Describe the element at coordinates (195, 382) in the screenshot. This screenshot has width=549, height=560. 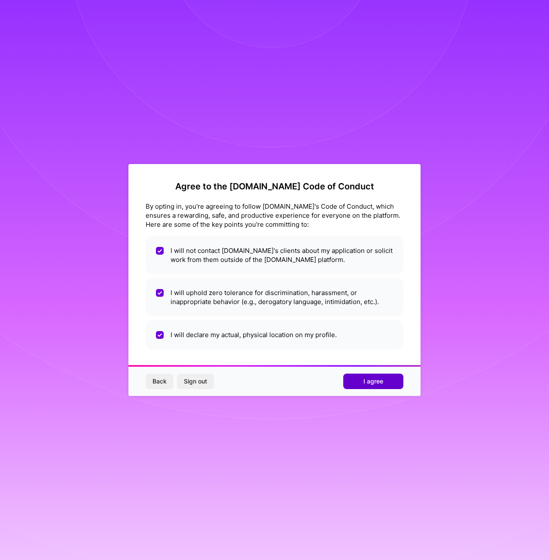
I see `span: Sign out` at that location.